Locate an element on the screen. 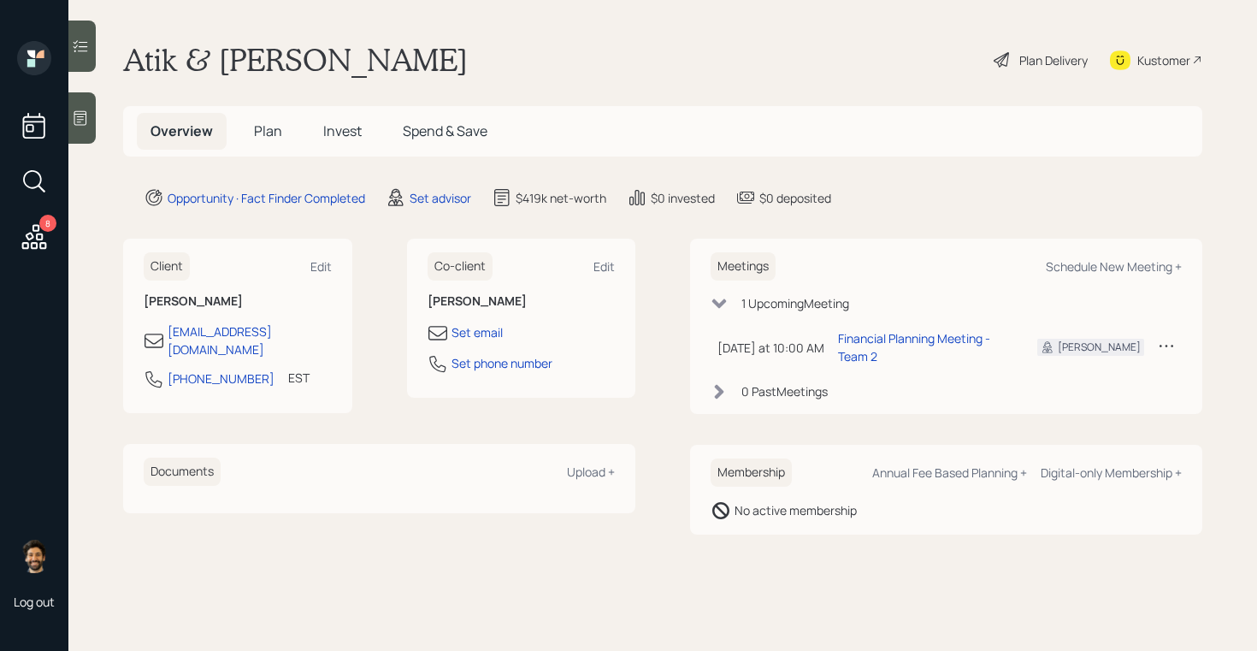  div: Set email is located at coordinates (477, 332).